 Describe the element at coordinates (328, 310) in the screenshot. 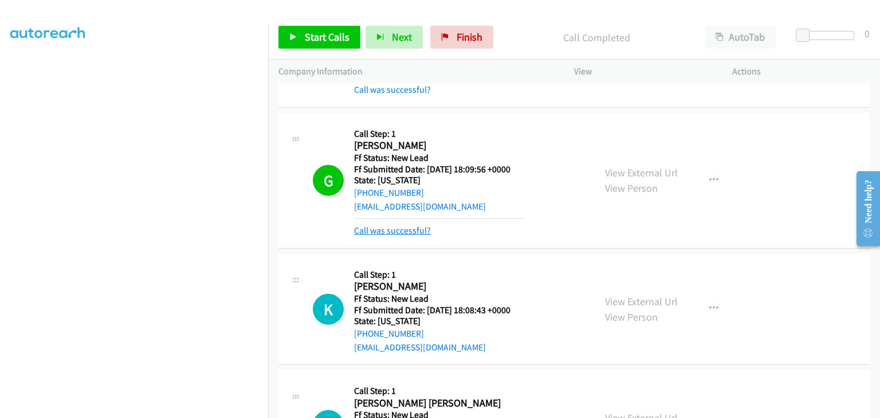

I see `h1: K` at that location.